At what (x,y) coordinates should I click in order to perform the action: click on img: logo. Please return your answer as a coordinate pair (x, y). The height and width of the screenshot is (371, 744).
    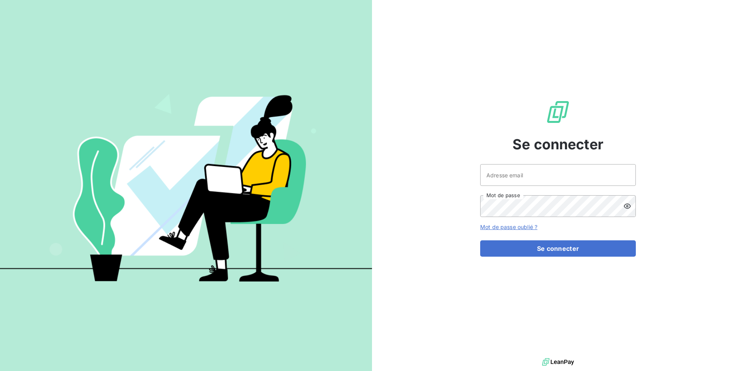
    Looking at the image, I should click on (558, 362).